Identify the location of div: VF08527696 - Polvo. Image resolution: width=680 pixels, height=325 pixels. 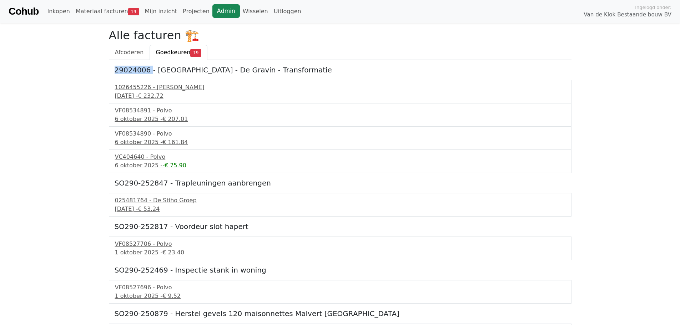
(340, 288).